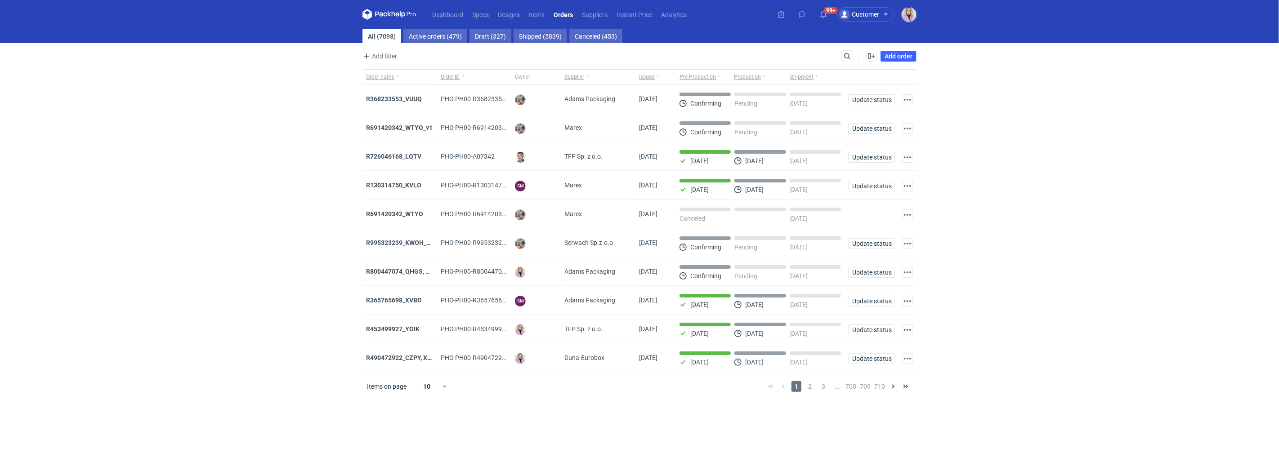 This screenshot has height=466, width=1279. Describe the element at coordinates (598, 272) in the screenshot. I see `div: Adams Packaging` at that location.